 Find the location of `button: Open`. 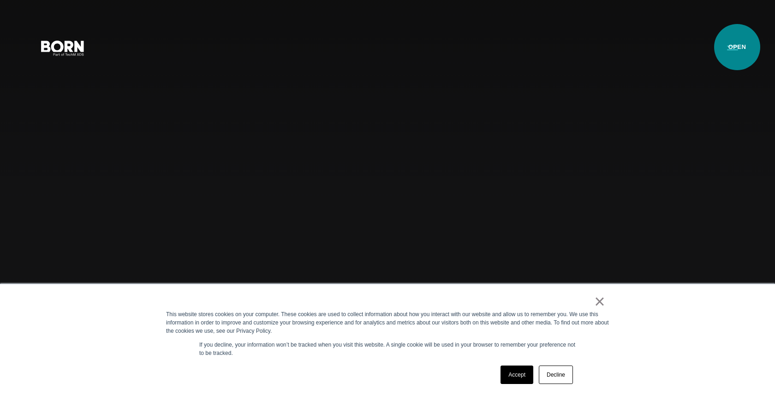

button: Open is located at coordinates (733, 48).